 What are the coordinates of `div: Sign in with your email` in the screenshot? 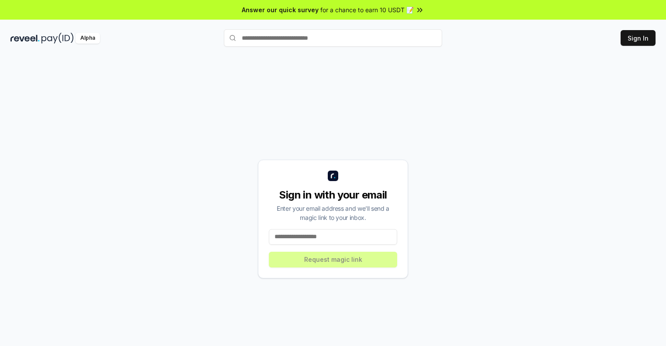 It's located at (333, 195).